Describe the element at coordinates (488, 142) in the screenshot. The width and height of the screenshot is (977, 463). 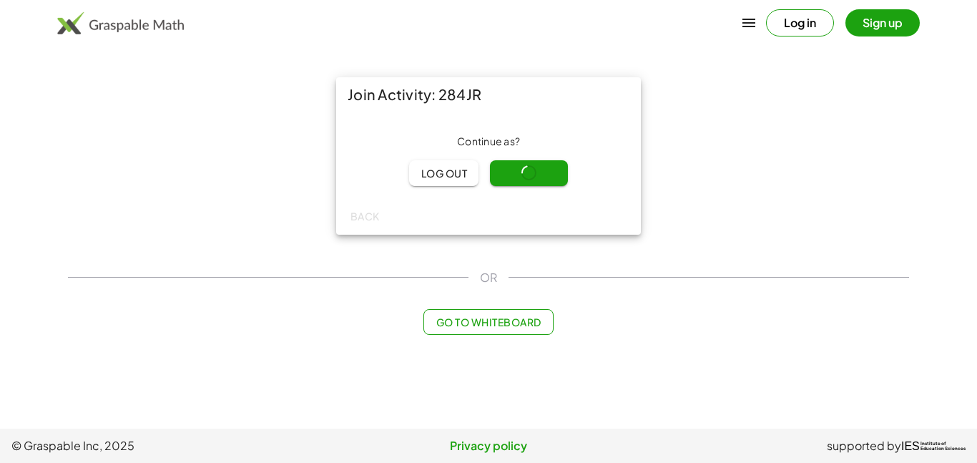
I see `div: Continue as ?` at that location.